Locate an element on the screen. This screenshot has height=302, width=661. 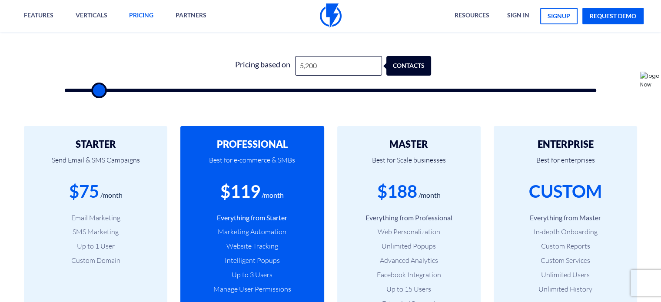
h2: MASTER is located at coordinates (409, 144).